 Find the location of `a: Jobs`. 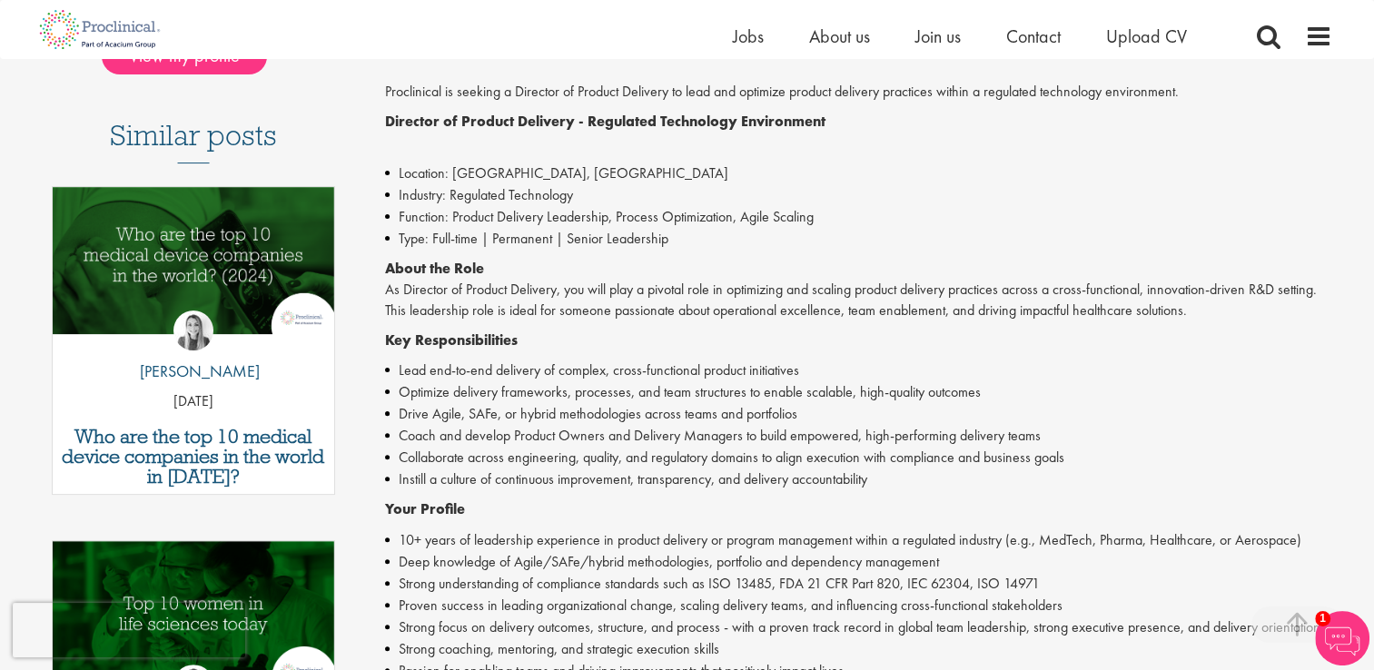

a: Jobs is located at coordinates (749, 36).